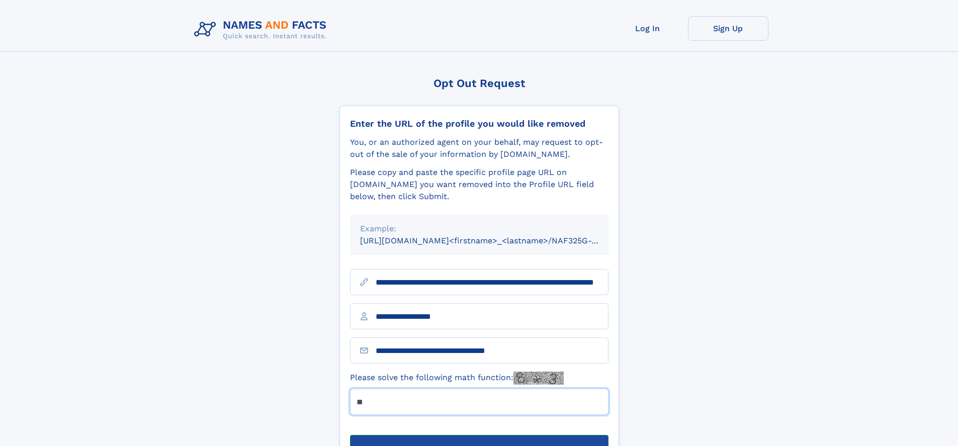 The height and width of the screenshot is (446, 958). I want to click on a: Sign Up, so click(728, 28).